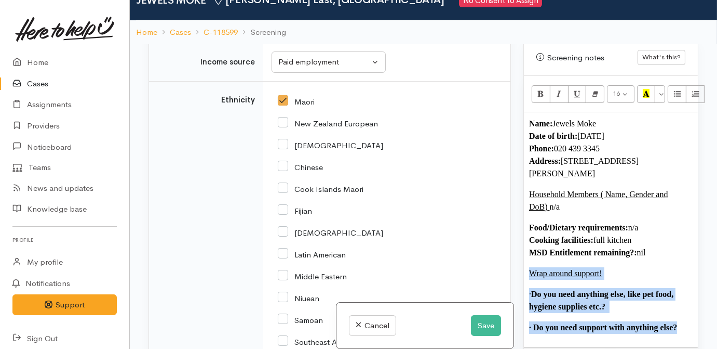 The height and width of the screenshot is (349, 717). What do you see at coordinates (598, 200) in the screenshot?
I see `u: Household Members ( Name, Gender and DoB)` at bounding box center [598, 200].